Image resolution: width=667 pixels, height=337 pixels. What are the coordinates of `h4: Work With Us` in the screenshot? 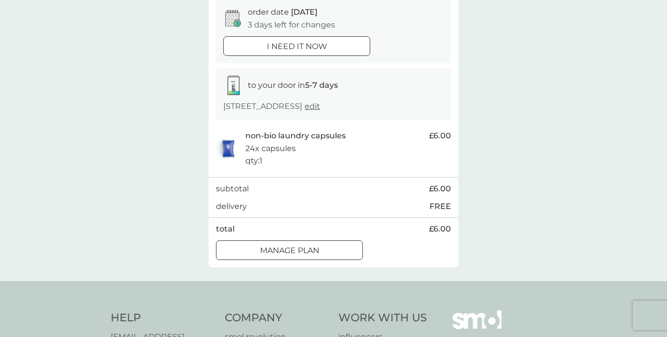 It's located at (383, 318).